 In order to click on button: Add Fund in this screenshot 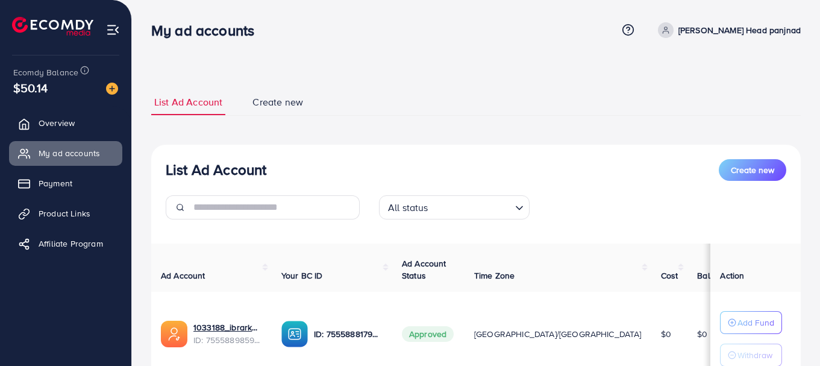, I will do `click(751, 322)`.